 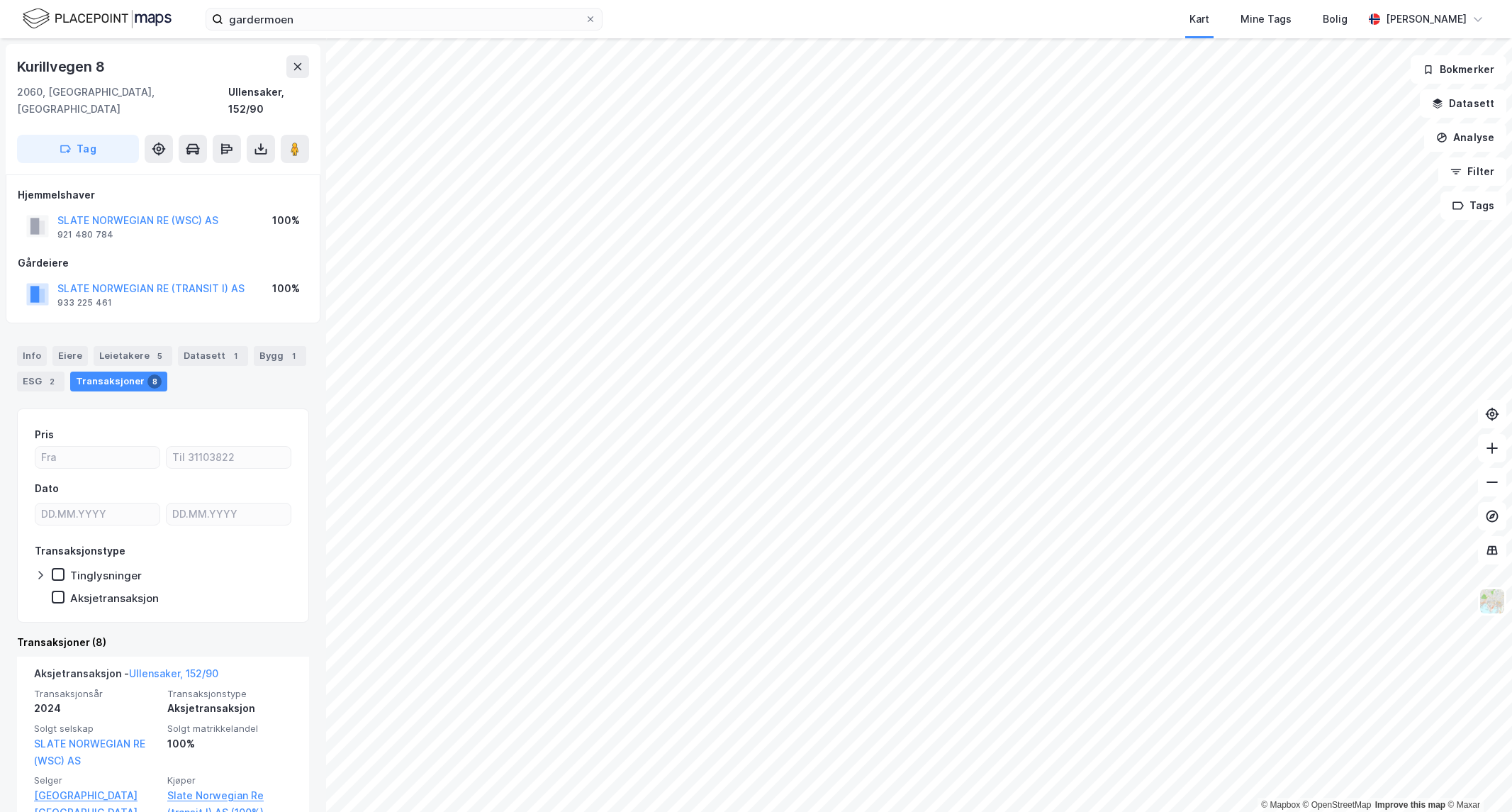 I want to click on div: Kontrollprogram for chat, so click(x=1477, y=778).